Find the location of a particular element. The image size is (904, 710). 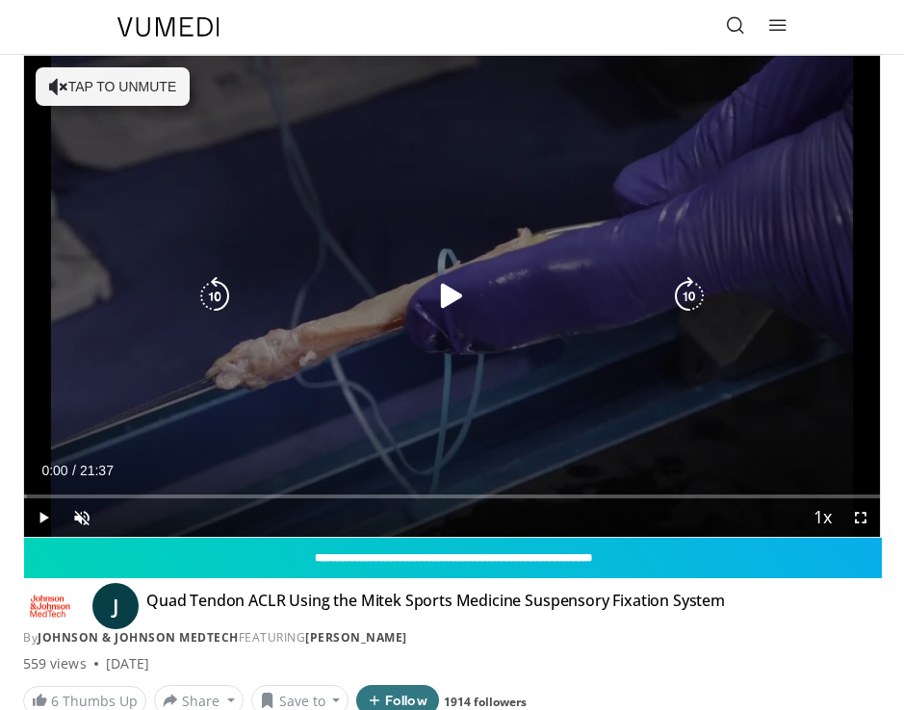

button: Playback Rate is located at coordinates (822, 518).